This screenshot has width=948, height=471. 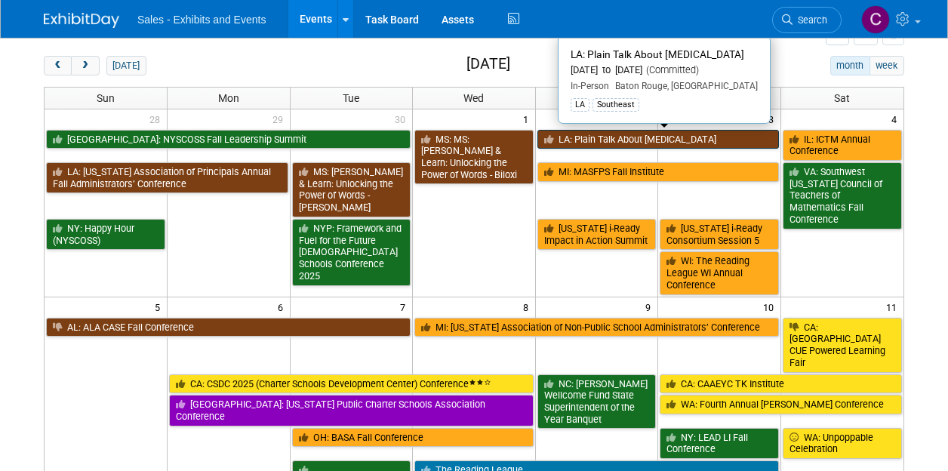 What do you see at coordinates (780, 384) in the screenshot?
I see `a: CA: CAAEYC TK Institute` at bounding box center [780, 384].